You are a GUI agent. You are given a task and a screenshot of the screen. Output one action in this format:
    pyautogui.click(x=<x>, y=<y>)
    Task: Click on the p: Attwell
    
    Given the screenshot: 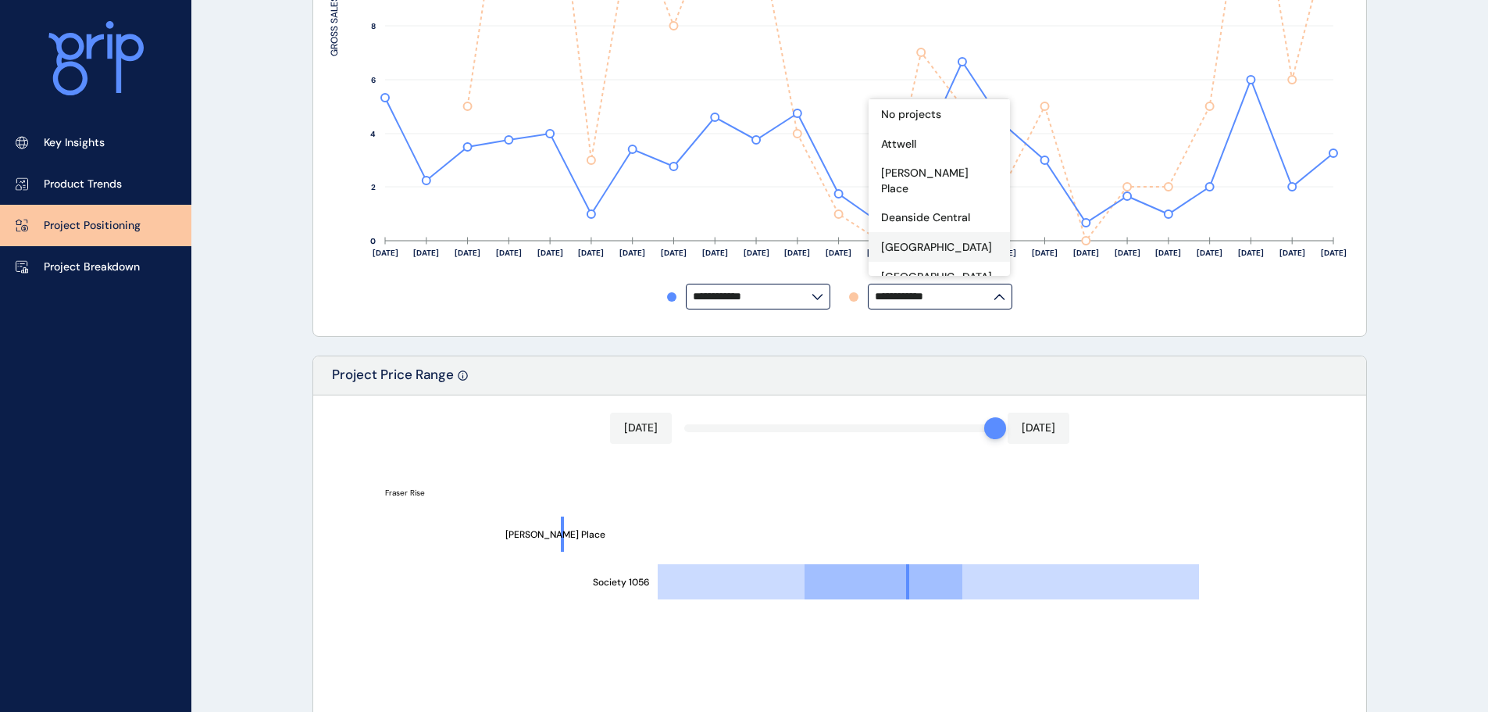 What is the action you would take?
    pyautogui.click(x=898, y=145)
    